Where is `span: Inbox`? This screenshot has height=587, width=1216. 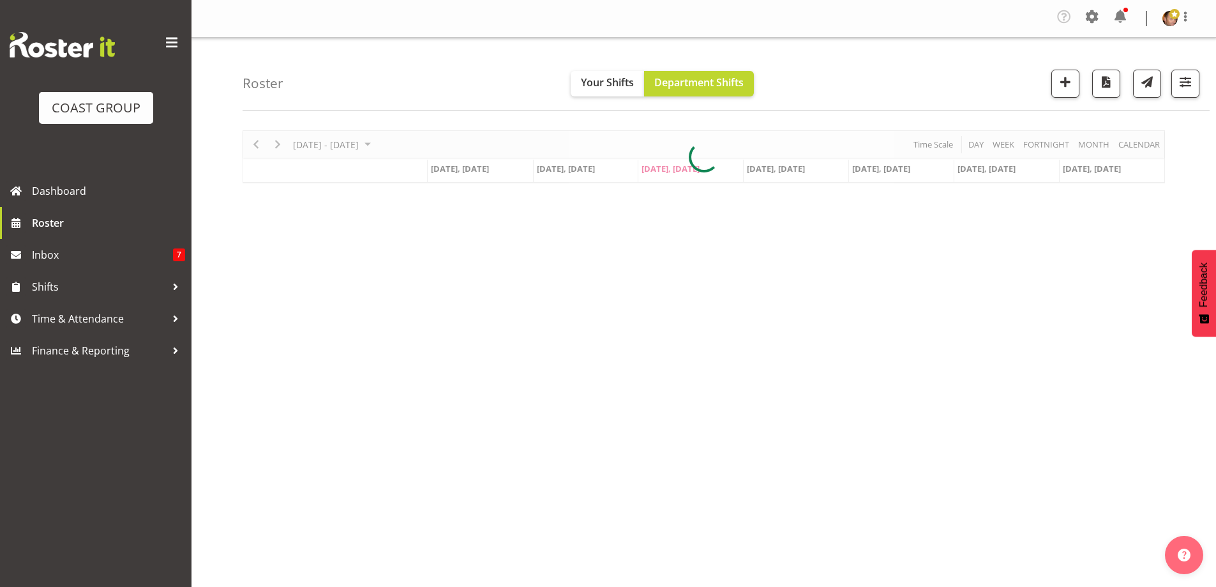 span: Inbox is located at coordinates (102, 255).